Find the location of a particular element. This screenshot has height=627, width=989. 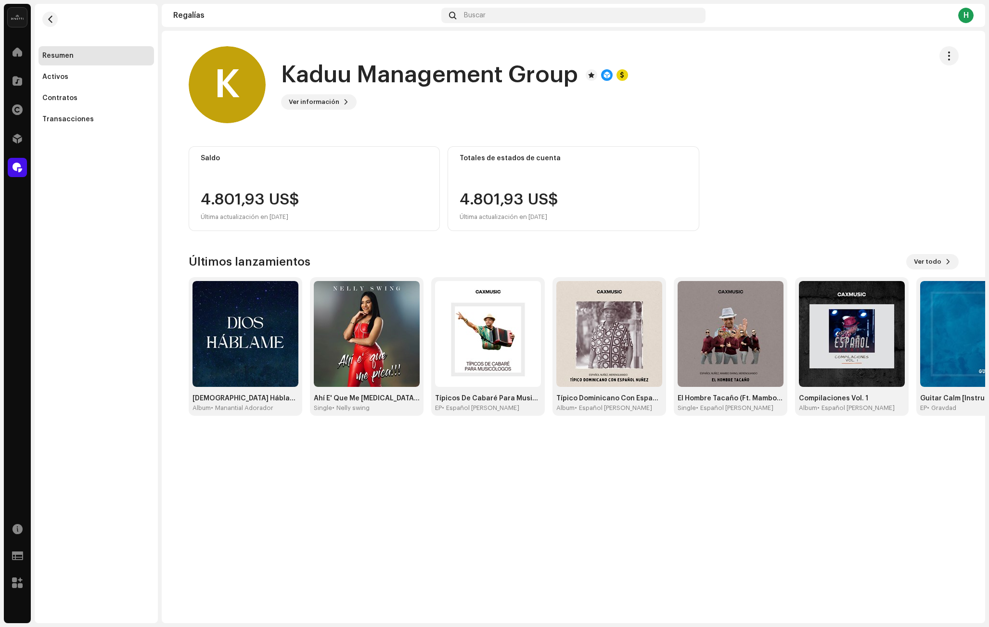

div: • Nelly swing is located at coordinates (351, 408).